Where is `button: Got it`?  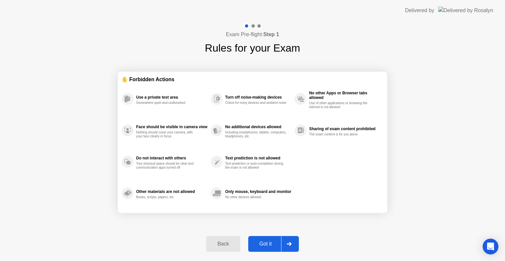 button: Got it is located at coordinates (274, 244).